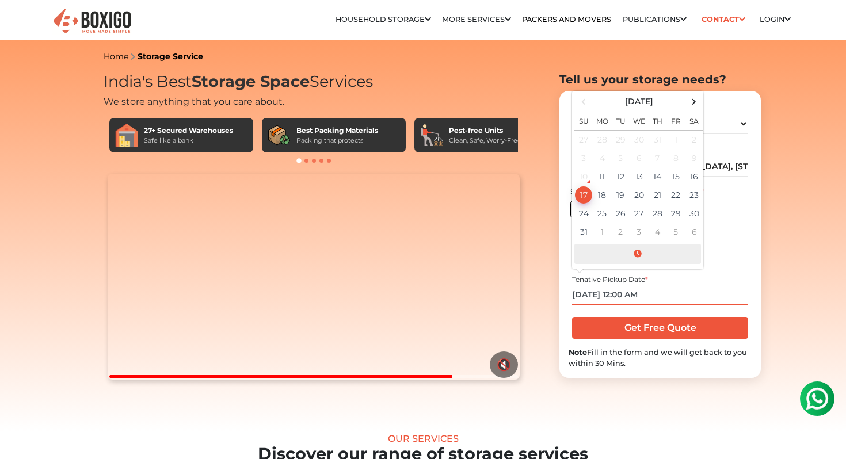 The width and height of the screenshot is (846, 459). Describe the element at coordinates (127, 135) in the screenshot. I see `img: 27+ Secured Warehouses` at that location.